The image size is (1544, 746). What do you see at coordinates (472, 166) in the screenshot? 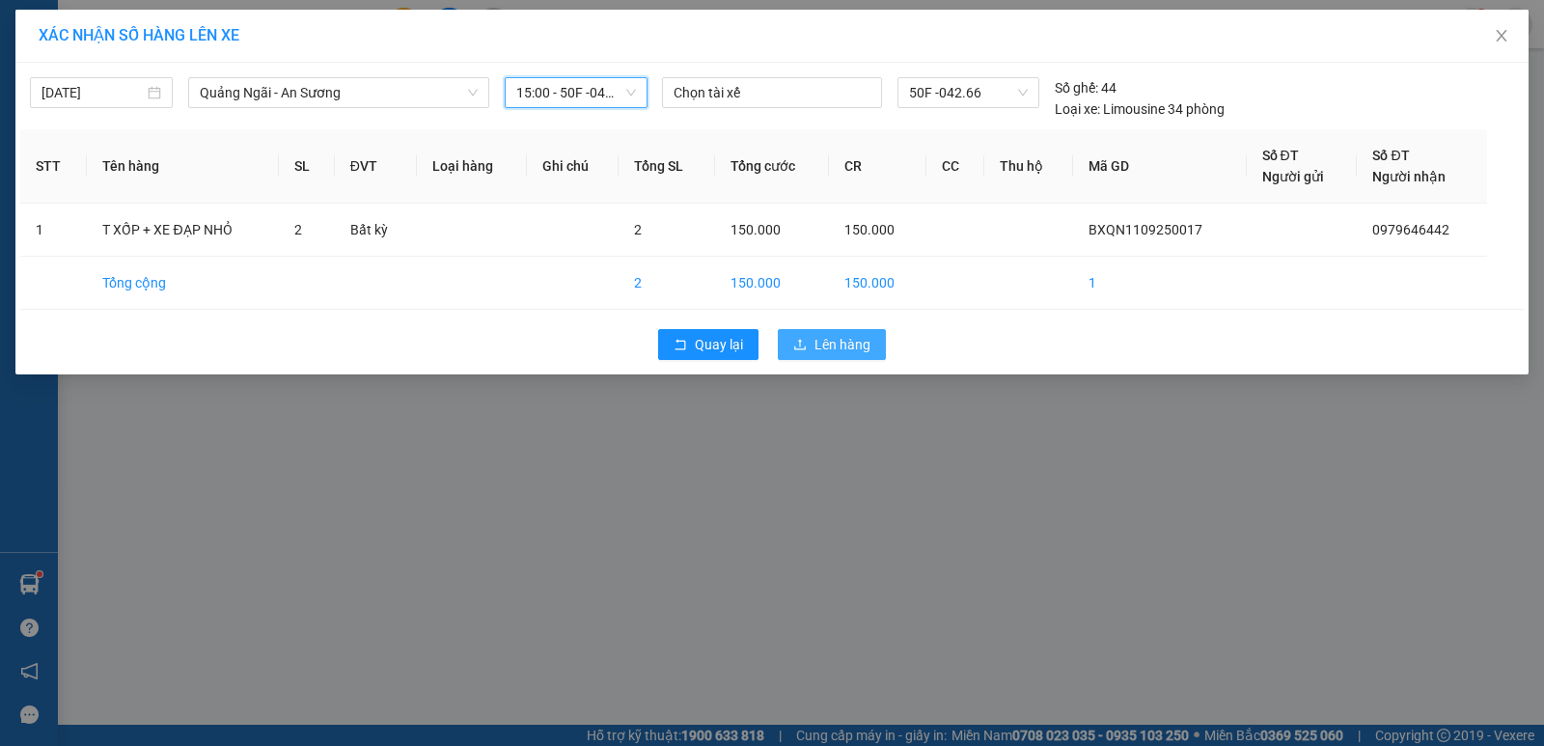
I see `th: Loại hàng` at bounding box center [472, 166].